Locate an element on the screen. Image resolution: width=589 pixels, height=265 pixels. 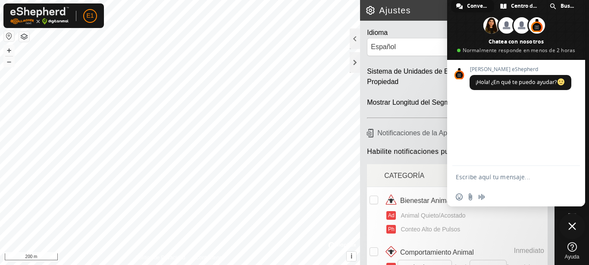
a: Ayuda is located at coordinates (572, 251).